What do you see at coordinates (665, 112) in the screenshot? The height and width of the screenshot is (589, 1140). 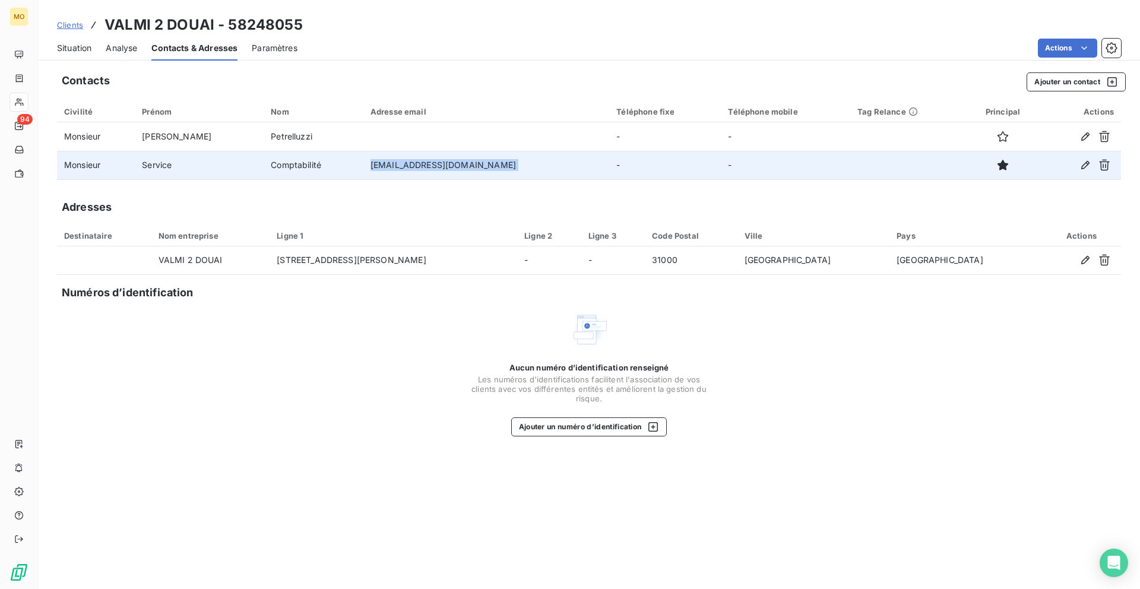 I see `div: Téléphone fixe` at bounding box center [665, 112].